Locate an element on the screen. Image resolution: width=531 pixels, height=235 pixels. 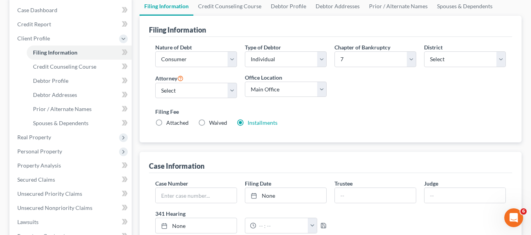
a: Filing Information is located at coordinates (79, 53).